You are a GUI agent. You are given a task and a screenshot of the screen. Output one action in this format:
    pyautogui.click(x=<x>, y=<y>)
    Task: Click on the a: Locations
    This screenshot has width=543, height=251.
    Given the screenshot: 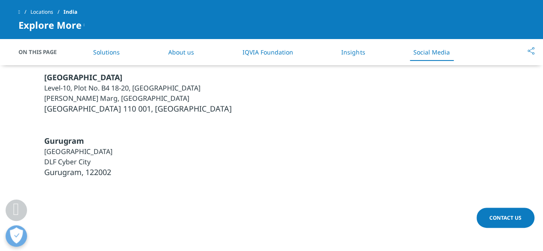 What is the action you would take?
    pyautogui.click(x=47, y=12)
    